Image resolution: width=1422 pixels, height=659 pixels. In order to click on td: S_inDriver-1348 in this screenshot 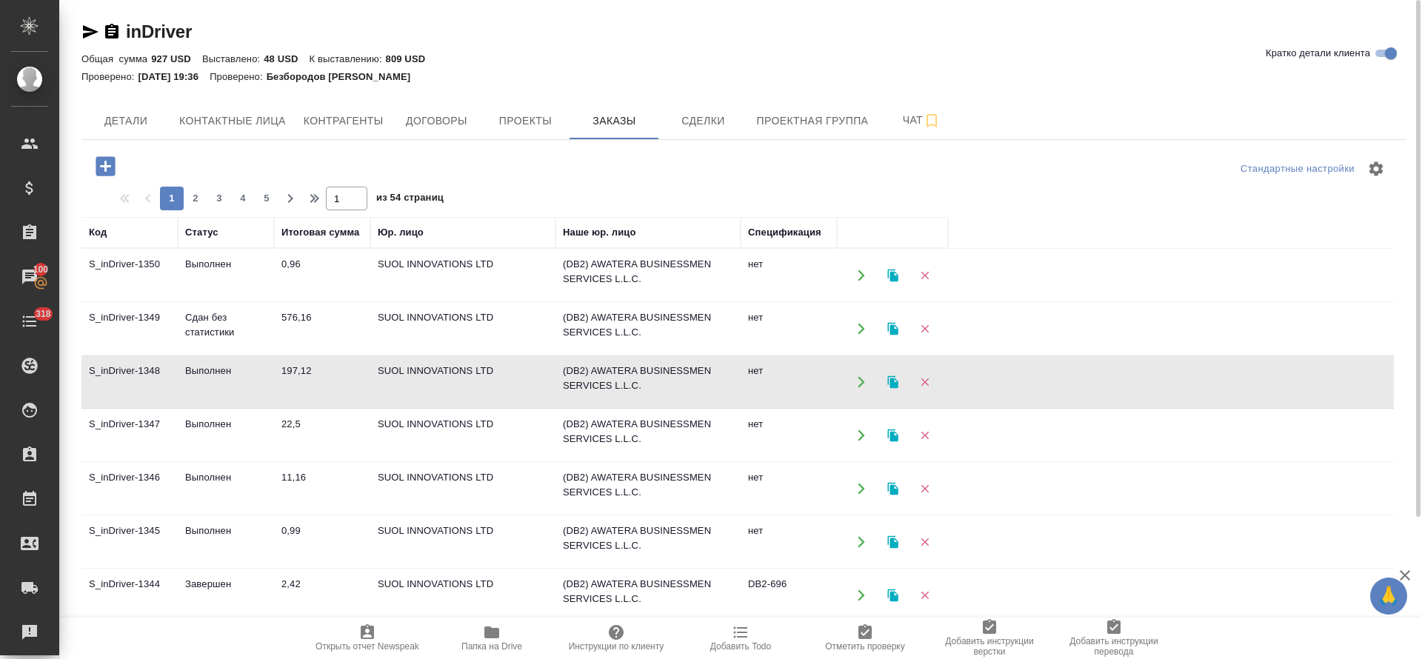, I will do `click(130, 382)`.